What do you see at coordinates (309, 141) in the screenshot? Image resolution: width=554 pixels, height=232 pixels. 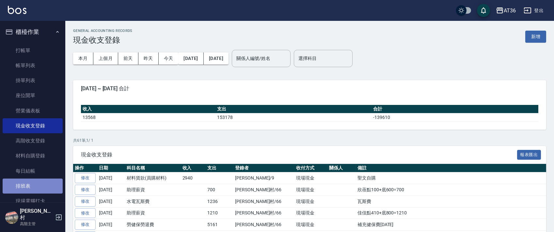 I see `p: 共 61 筆, 1 / 1` at bounding box center [309, 141].